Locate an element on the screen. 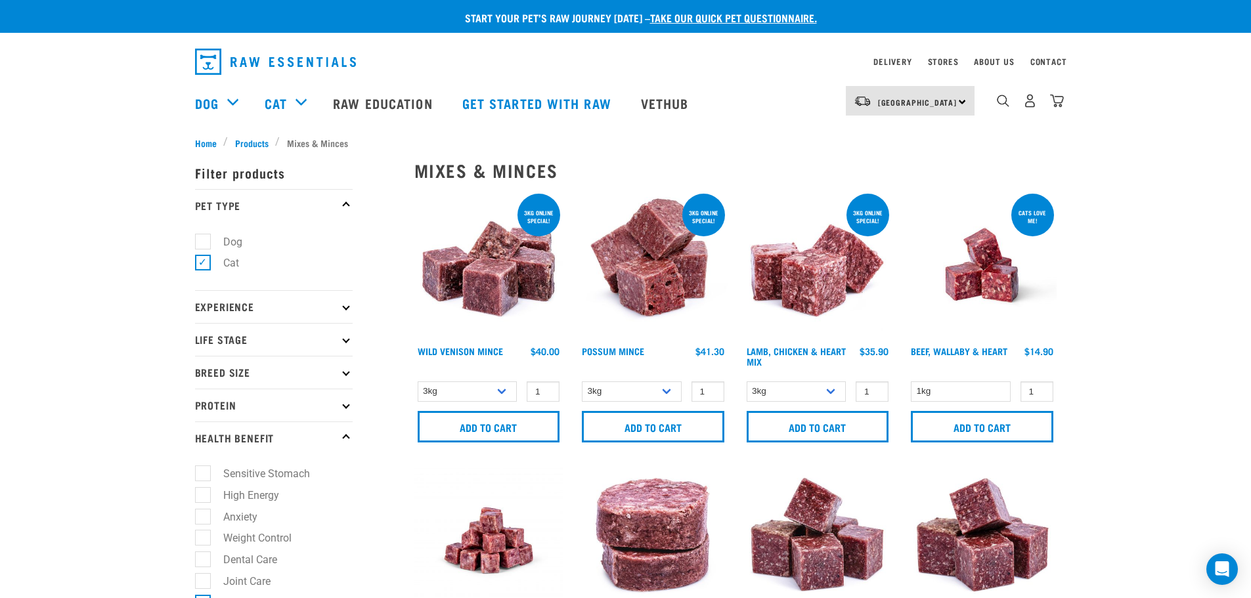 This screenshot has height=598, width=1251. p: Life Stage is located at coordinates (274, 340).